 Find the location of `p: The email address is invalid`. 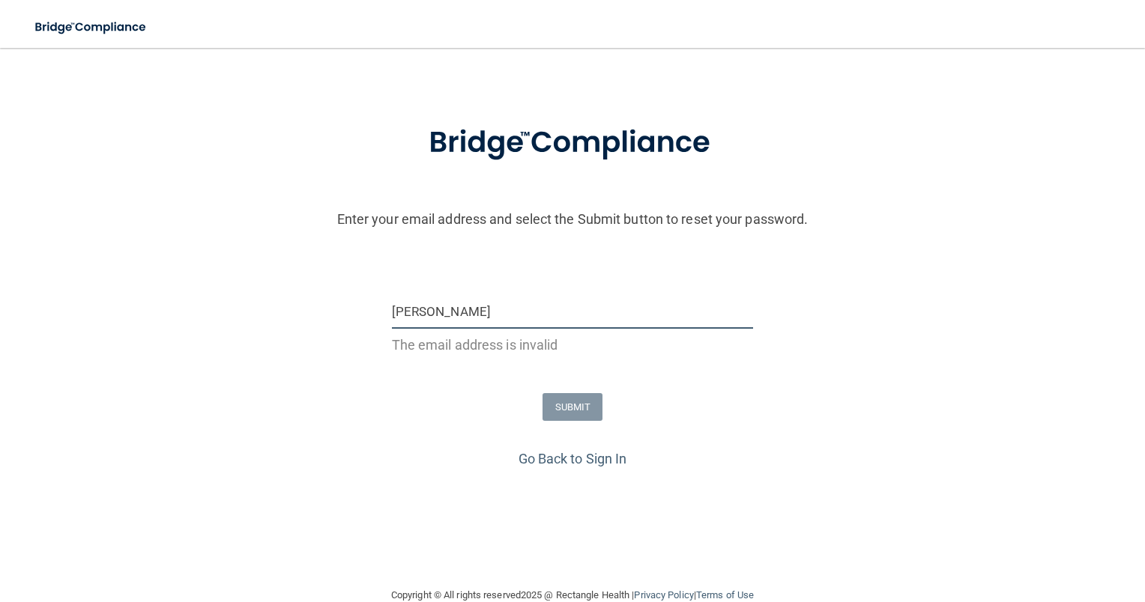

p: The email address is invalid is located at coordinates (572, 345).